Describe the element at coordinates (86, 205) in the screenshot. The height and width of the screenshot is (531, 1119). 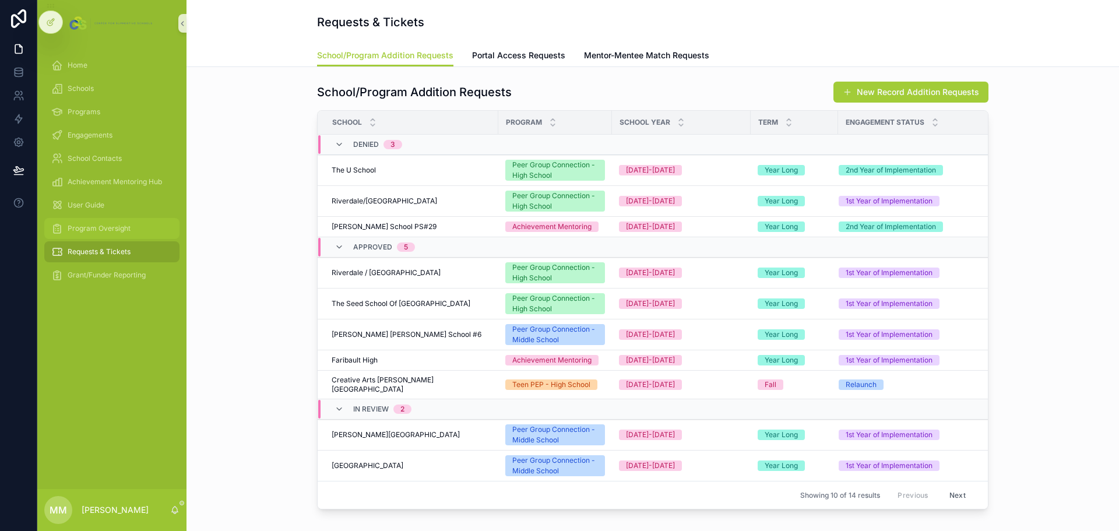
I see `span: User Guide` at that location.